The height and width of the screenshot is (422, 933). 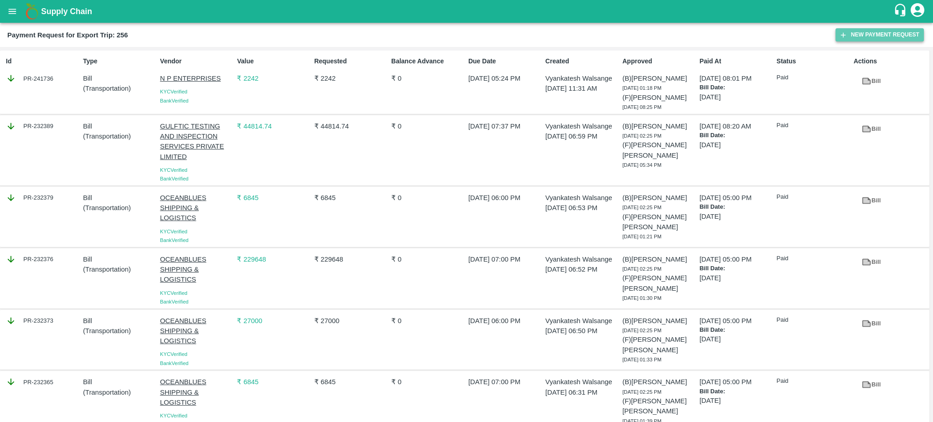 I want to click on p: Balance Advance, so click(x=428, y=61).